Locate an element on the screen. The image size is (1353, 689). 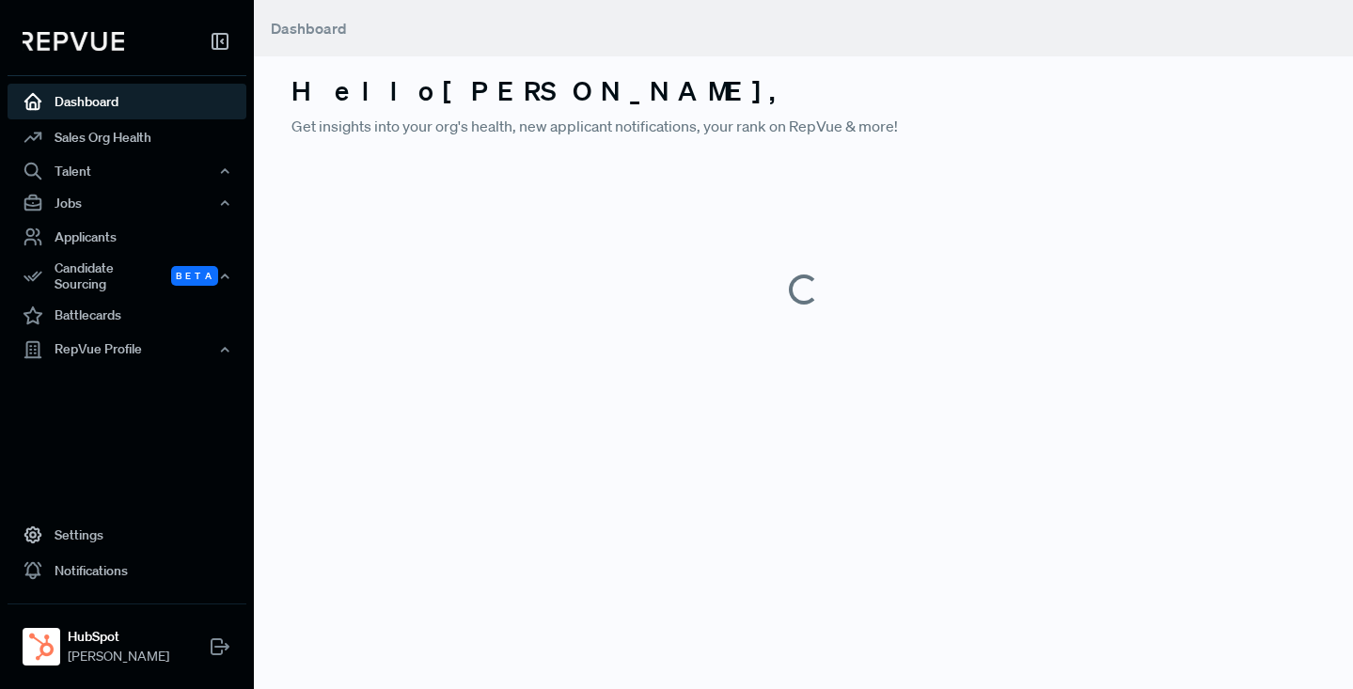
div: Talent is located at coordinates (127, 171).